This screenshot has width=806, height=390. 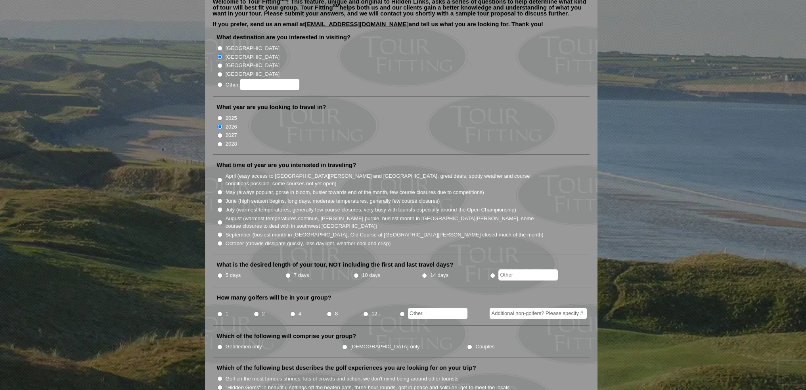 I want to click on label: Couples, so click(x=485, y=347).